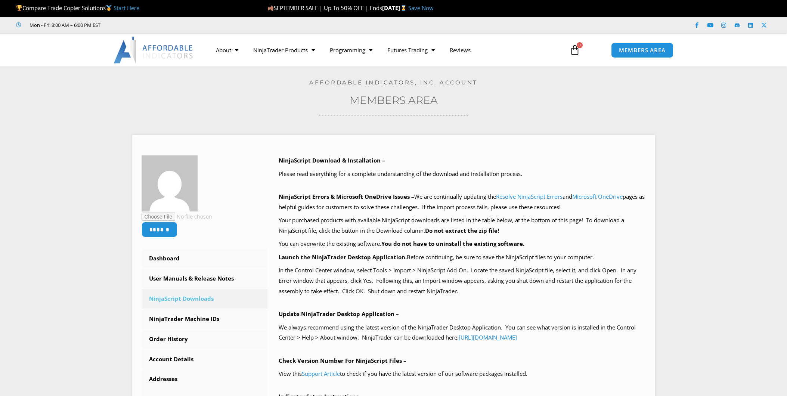 Image resolution: width=787 pixels, height=396 pixels. I want to click on b: NinjaScript Errors & Microsoft OneDrive Issues –, so click(346, 197).